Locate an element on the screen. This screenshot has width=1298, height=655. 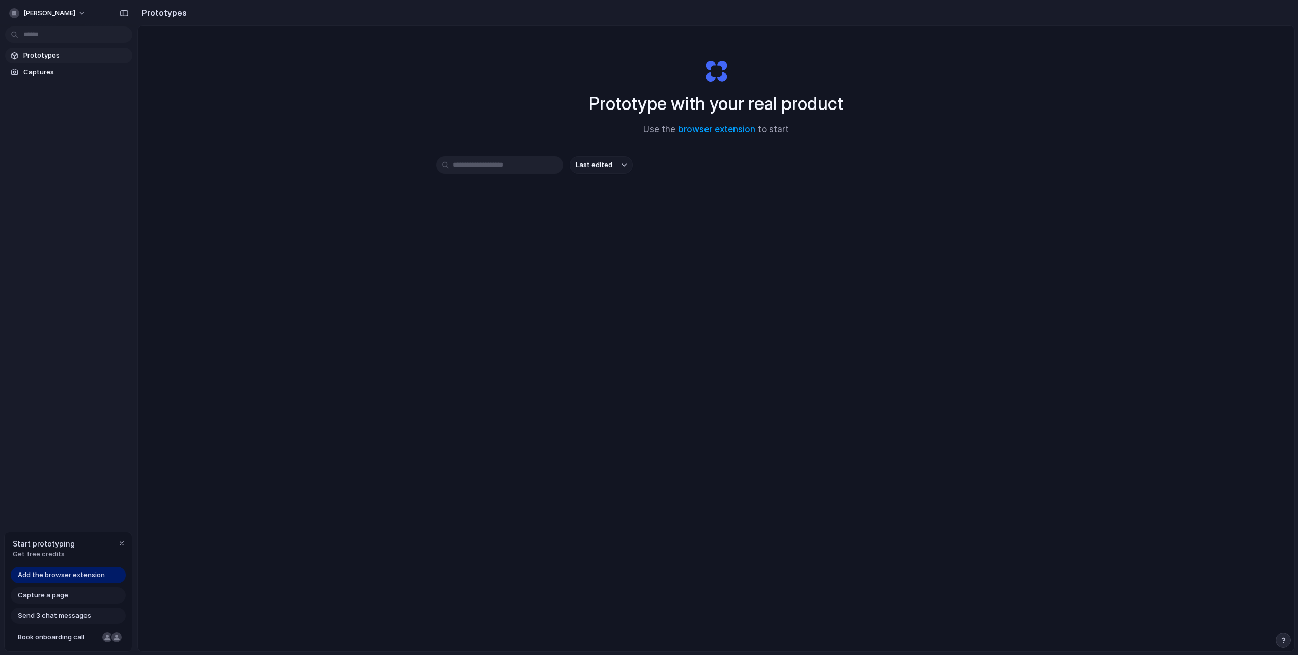
h1: Prototype with your real product is located at coordinates (716, 103).